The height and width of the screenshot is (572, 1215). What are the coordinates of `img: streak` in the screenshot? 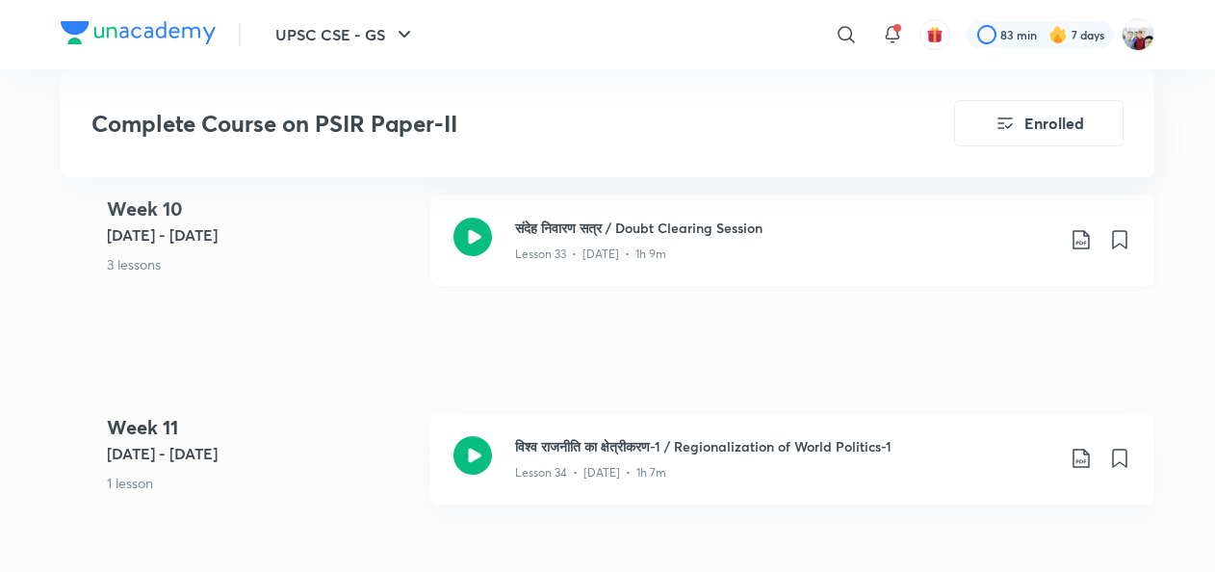 It's located at (1058, 35).